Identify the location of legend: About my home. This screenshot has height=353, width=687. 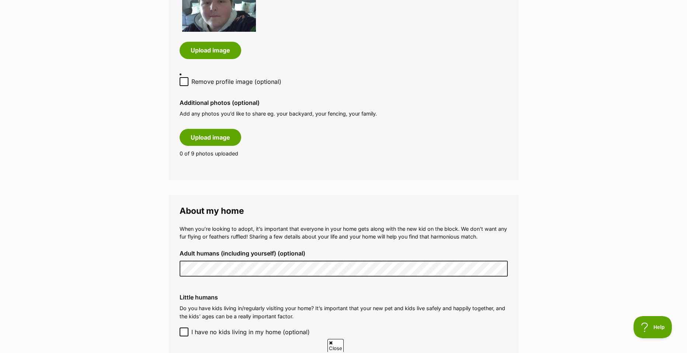
(344, 211).